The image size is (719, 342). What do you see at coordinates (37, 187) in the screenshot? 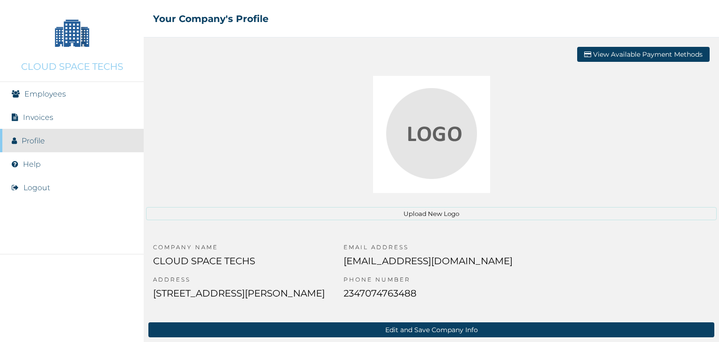
I see `button: Logout` at bounding box center [37, 187].